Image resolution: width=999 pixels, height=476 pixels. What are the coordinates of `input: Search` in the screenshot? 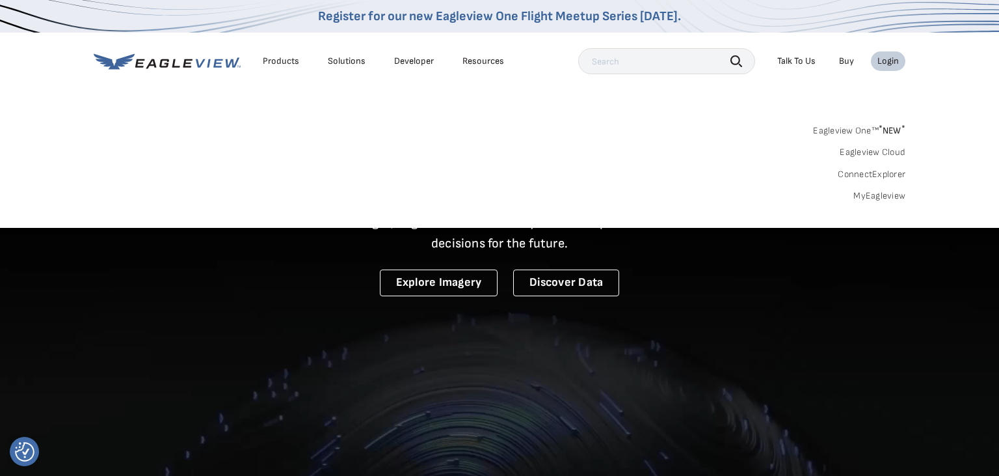 It's located at (667, 61).